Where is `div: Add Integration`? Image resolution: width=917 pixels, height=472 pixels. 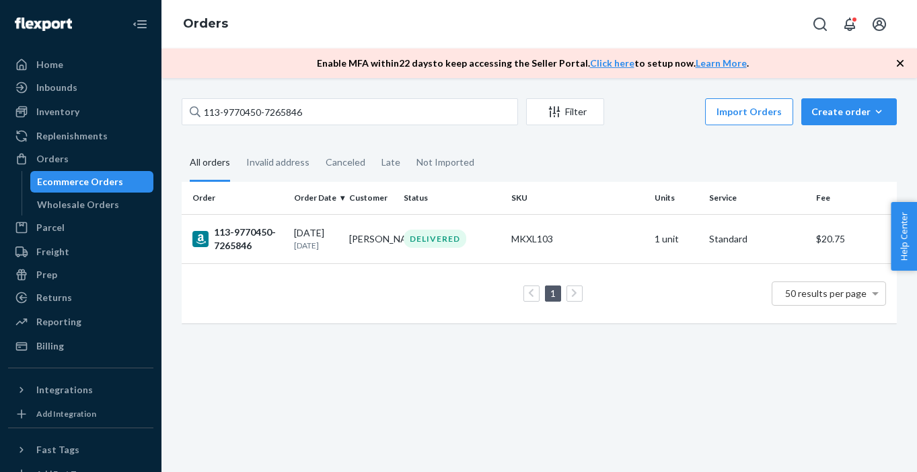
div: Add Integration is located at coordinates (66, 413).